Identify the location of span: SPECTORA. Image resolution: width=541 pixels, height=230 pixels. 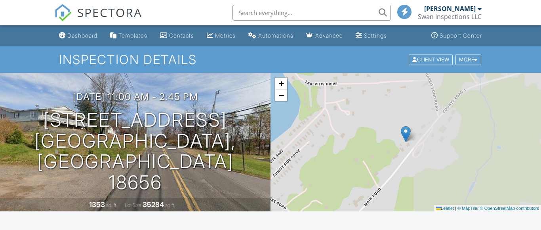
(110, 12).